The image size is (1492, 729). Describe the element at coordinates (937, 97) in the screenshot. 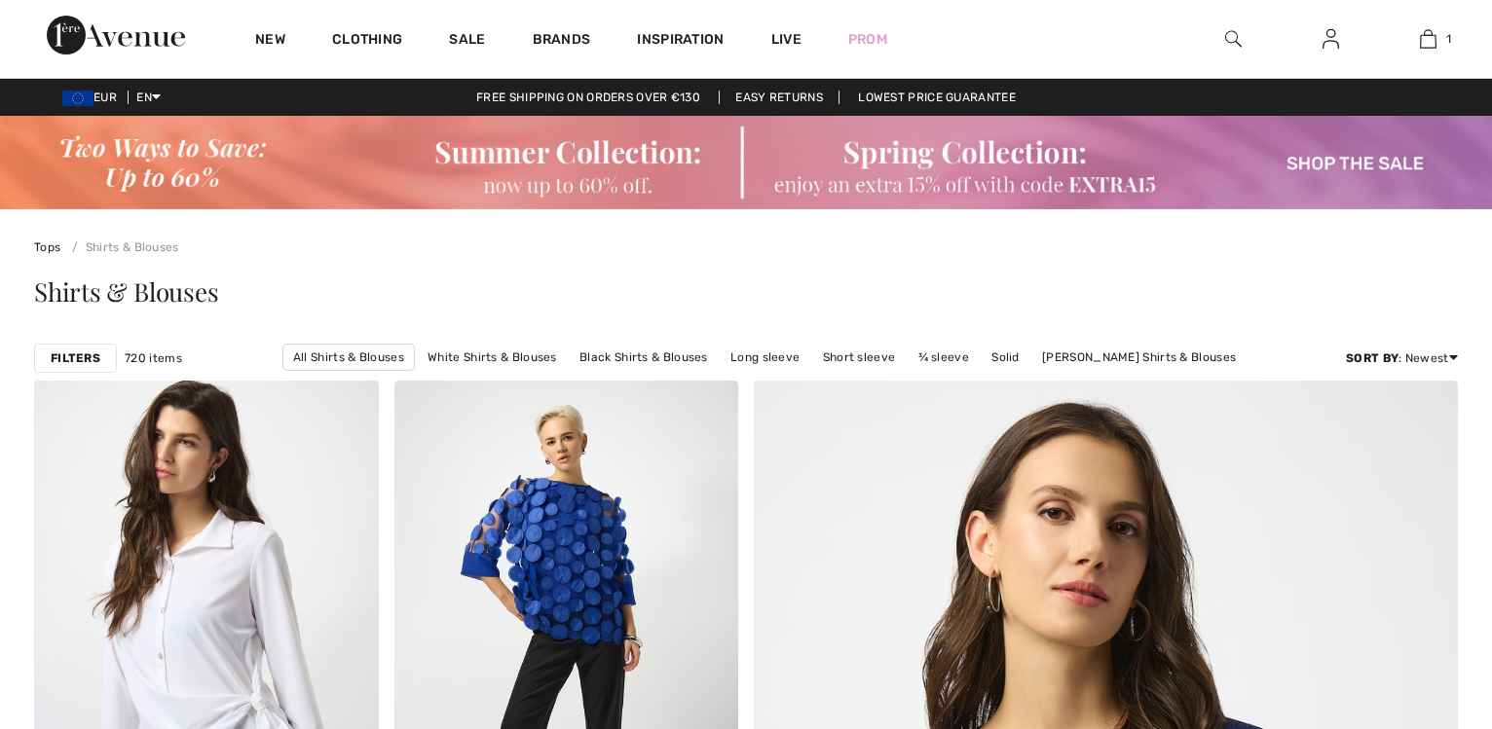

I see `a: Lowest Price Guarantee` at that location.